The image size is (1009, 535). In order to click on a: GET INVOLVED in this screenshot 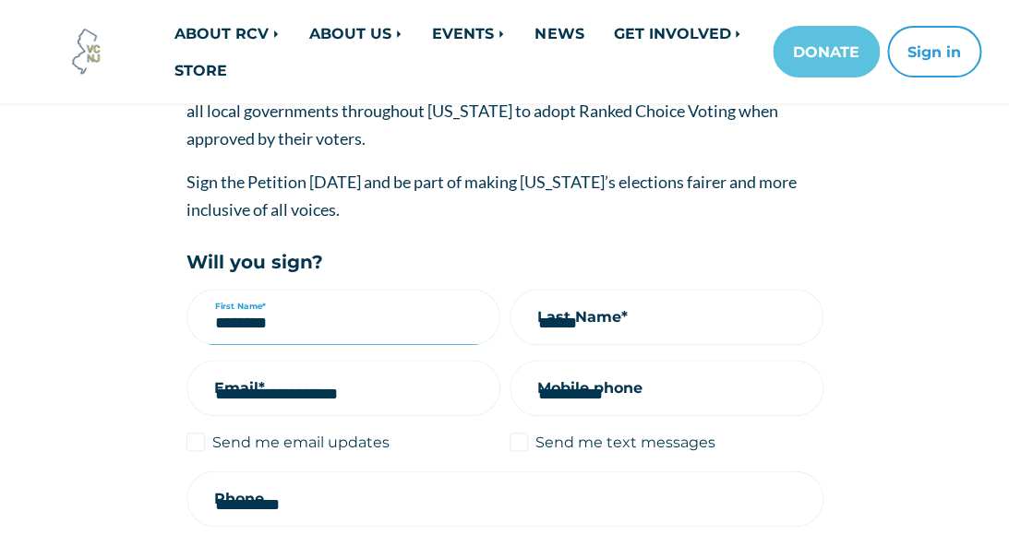, I will do `click(677, 33)`.